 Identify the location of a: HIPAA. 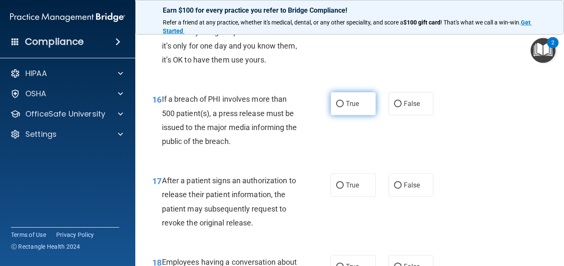
(66, 74).